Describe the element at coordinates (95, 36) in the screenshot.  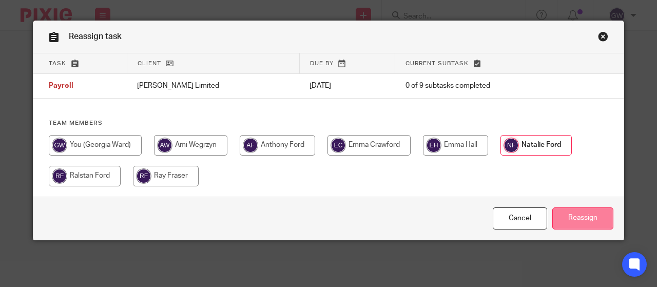
I see `span: Reassign task` at that location.